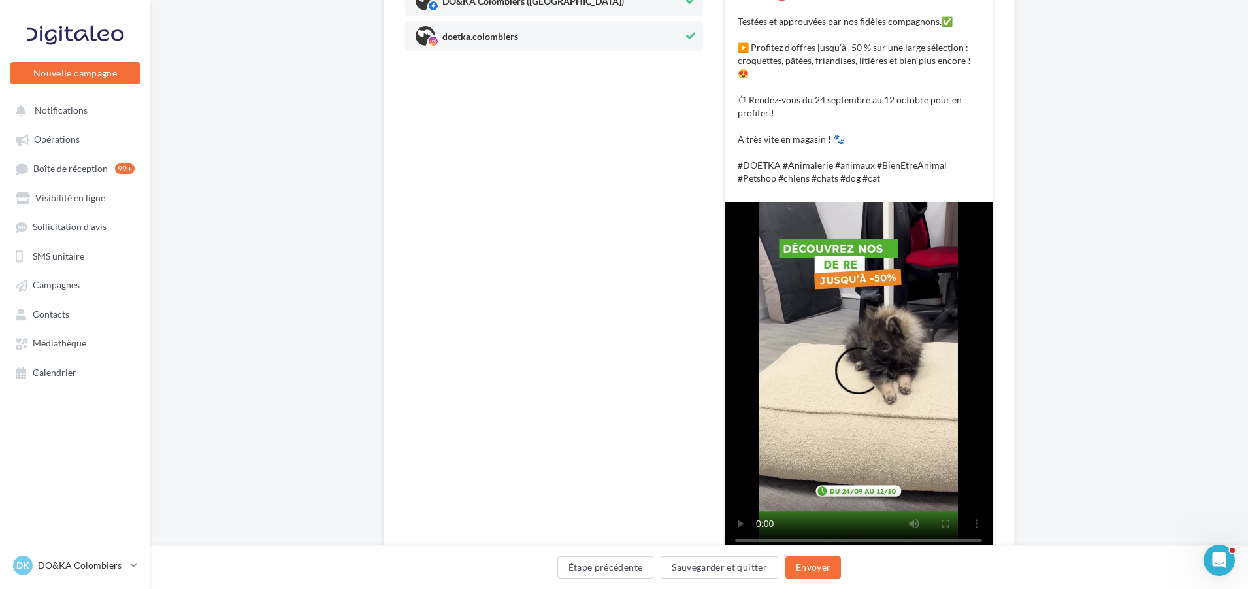 Image resolution: width=1248 pixels, height=589 pixels. What do you see at coordinates (606, 567) in the screenshot?
I see `button: Étape précédente` at bounding box center [606, 567].